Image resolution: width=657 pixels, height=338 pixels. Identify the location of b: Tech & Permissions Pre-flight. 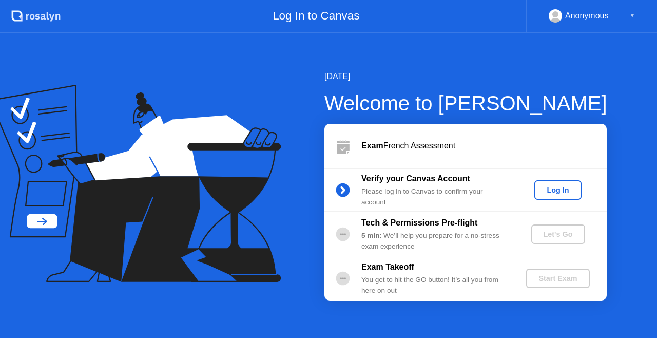
(419, 222).